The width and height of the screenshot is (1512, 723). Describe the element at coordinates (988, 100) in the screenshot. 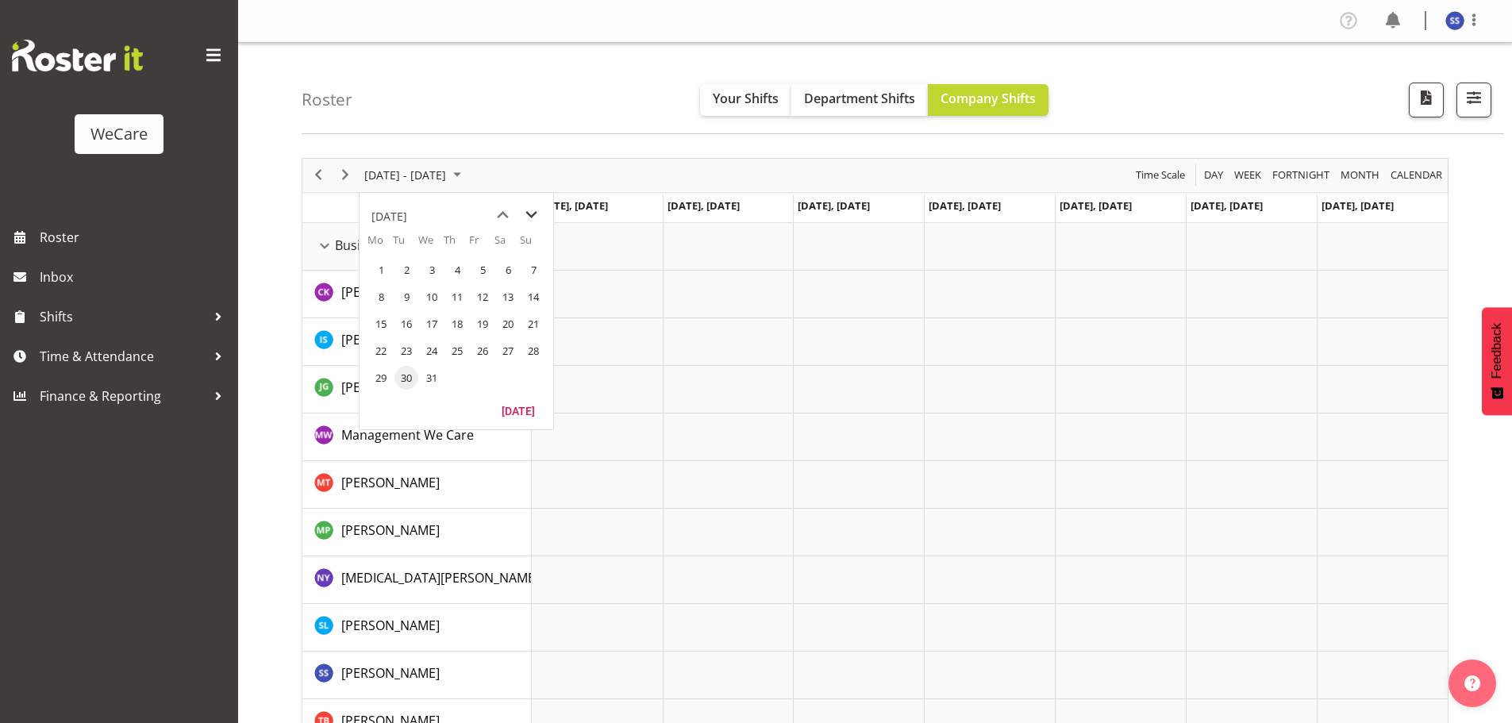

I see `button: Company Shifts` at that location.